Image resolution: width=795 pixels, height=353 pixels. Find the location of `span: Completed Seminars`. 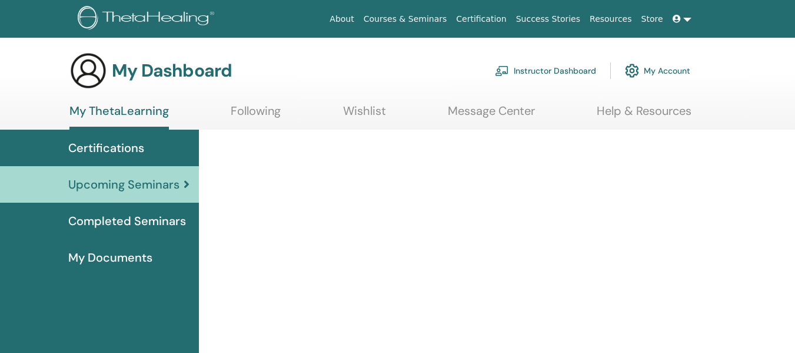

span: Completed Seminars is located at coordinates (127, 221).